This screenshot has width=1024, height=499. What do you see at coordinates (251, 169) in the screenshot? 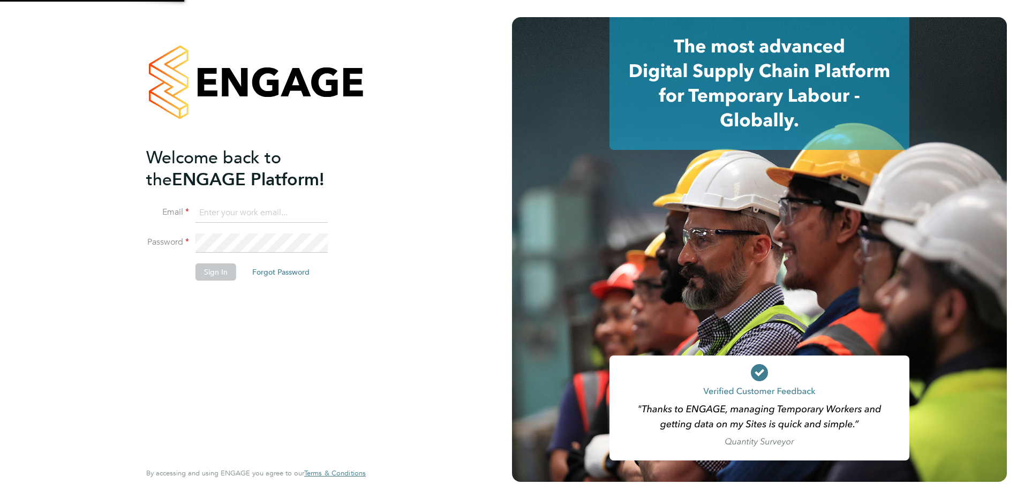
I see `h2: ENGAGE Platform!` at bounding box center [251, 169].